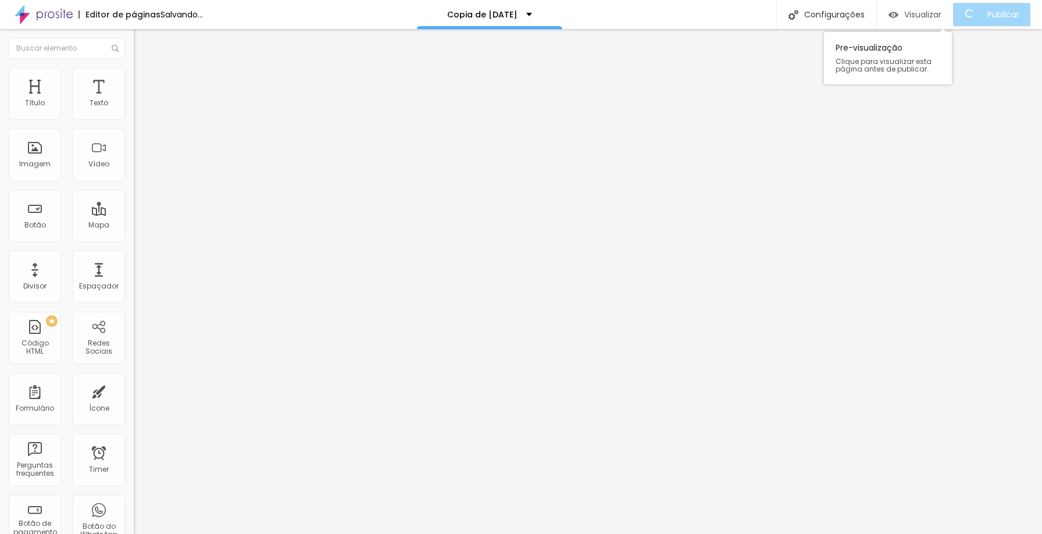 This screenshot has width=1042, height=534. What do you see at coordinates (915, 15) in the screenshot?
I see `button: Visualizar` at bounding box center [915, 15].